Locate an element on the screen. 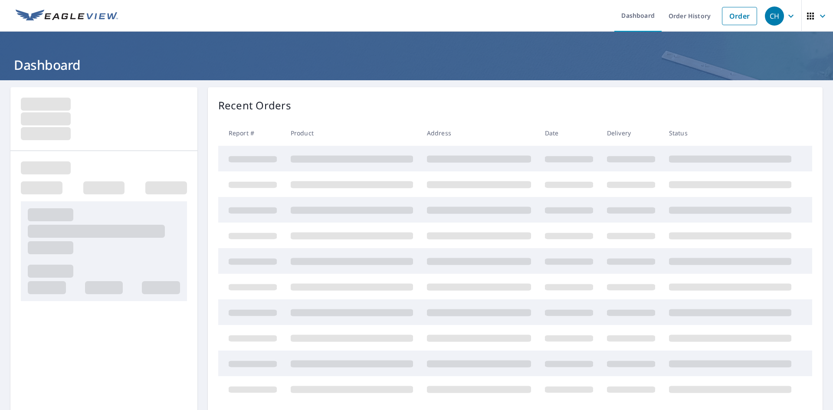 This screenshot has height=410, width=833. h1: Dashboard is located at coordinates (416, 65).